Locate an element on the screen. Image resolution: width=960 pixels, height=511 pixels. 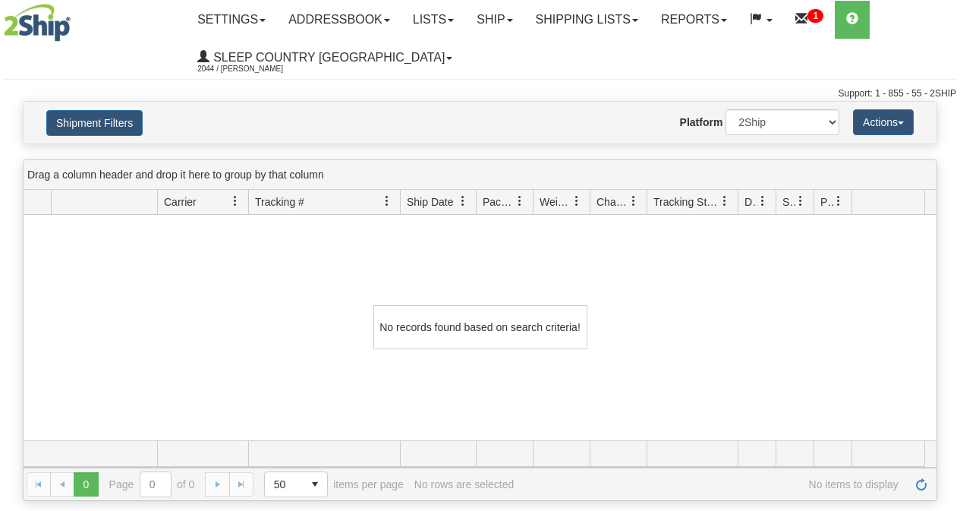
a: Shipping lists is located at coordinates (586, 20).